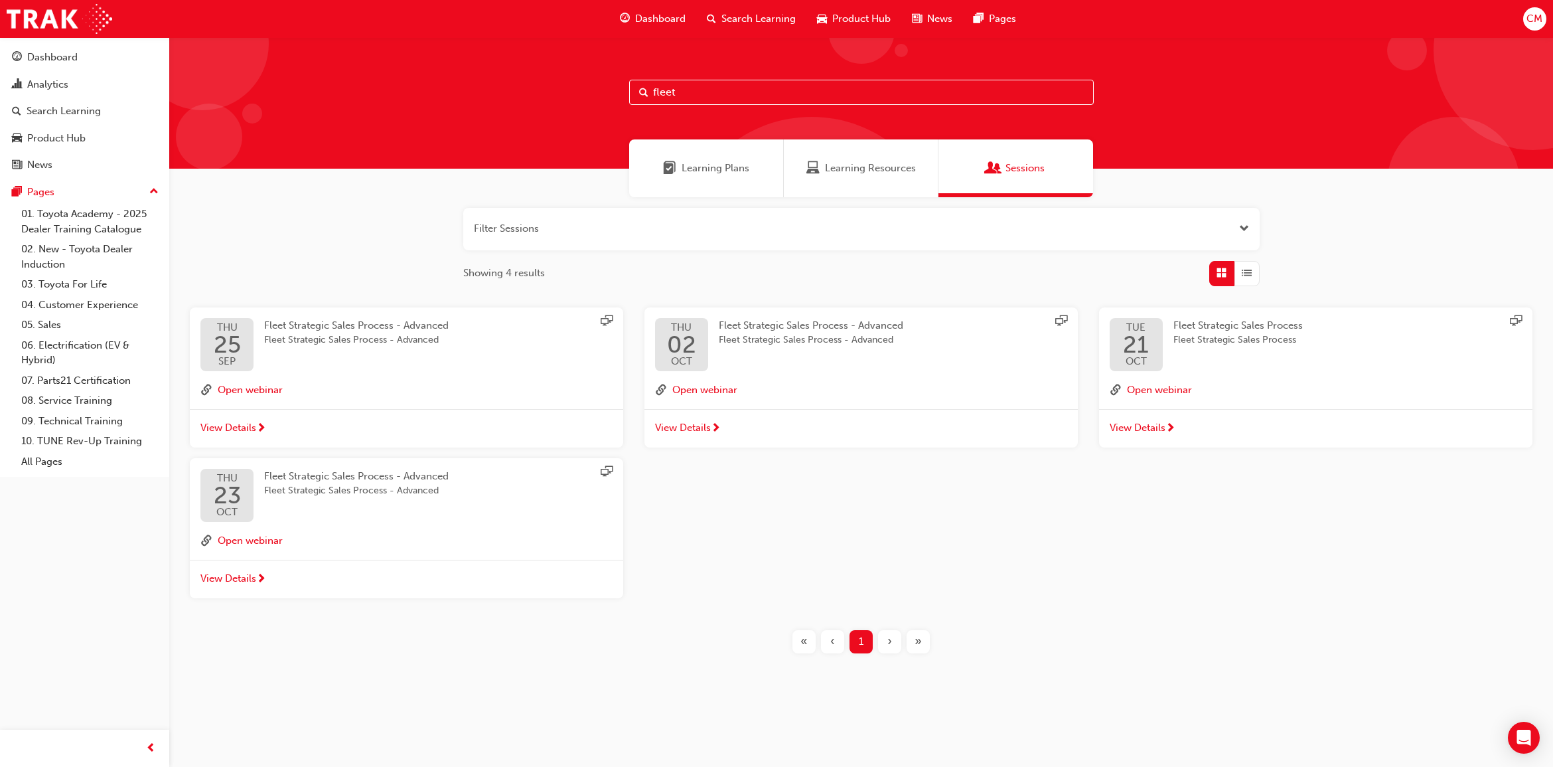 The height and width of the screenshot is (767, 1553). Describe the element at coordinates (1238, 325) in the screenshot. I see `span: Fleet Strategic Sales Process` at that location.